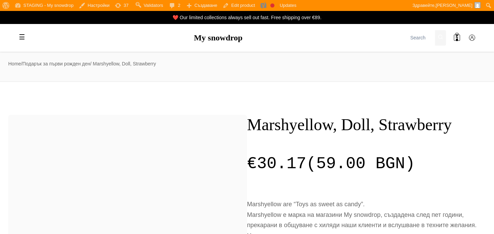 This screenshot has height=234, width=494. What do you see at coordinates (421, 38) in the screenshot?
I see `input: Search` at bounding box center [421, 38].